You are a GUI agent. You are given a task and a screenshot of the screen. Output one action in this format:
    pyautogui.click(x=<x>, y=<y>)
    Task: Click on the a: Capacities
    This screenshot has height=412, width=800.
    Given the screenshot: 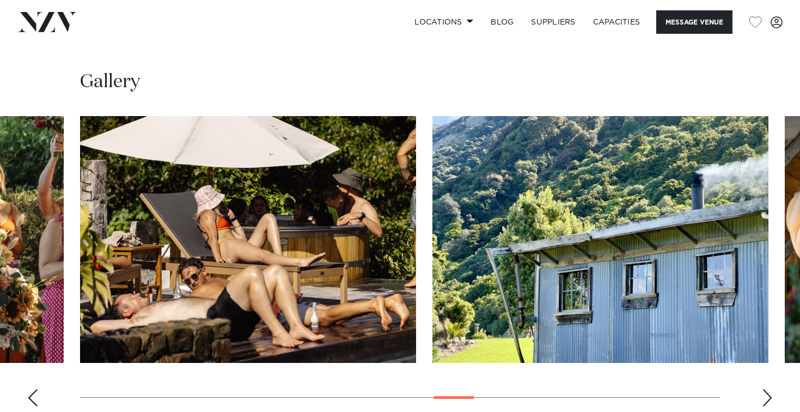 What is the action you would take?
    pyautogui.click(x=617, y=22)
    